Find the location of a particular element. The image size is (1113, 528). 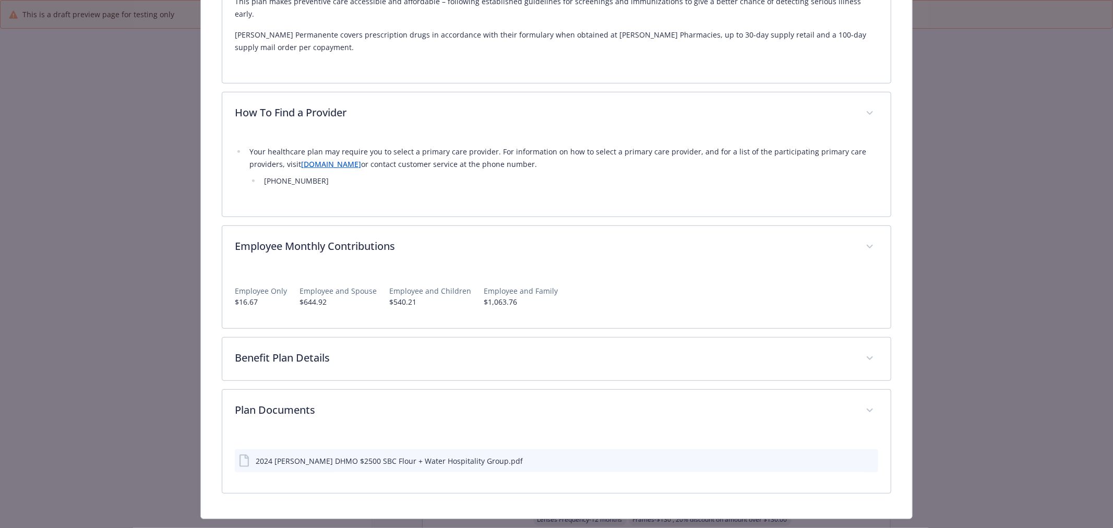

p: Employee and Children is located at coordinates (430, 291).